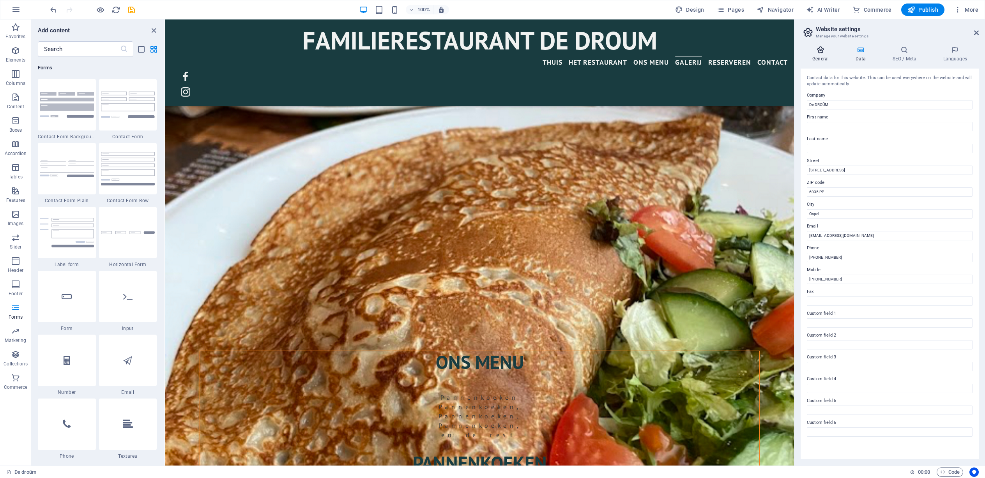 Image resolution: width=985 pixels, height=478 pixels. I want to click on i: On resize automatically adjust zoom level to fit chosen device., so click(441, 10).